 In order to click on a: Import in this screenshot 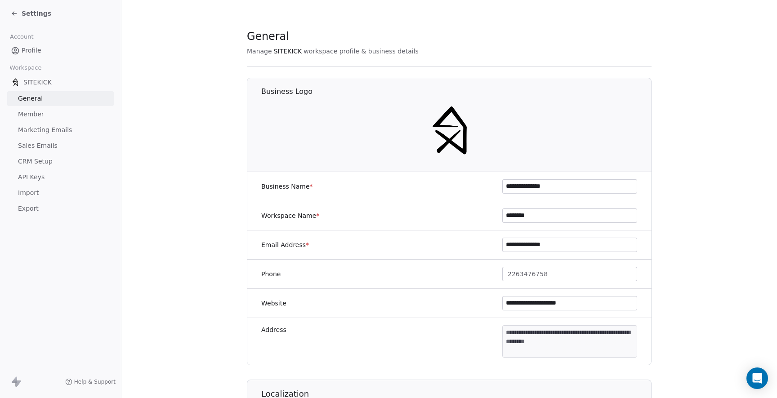, I will do `click(60, 193)`.